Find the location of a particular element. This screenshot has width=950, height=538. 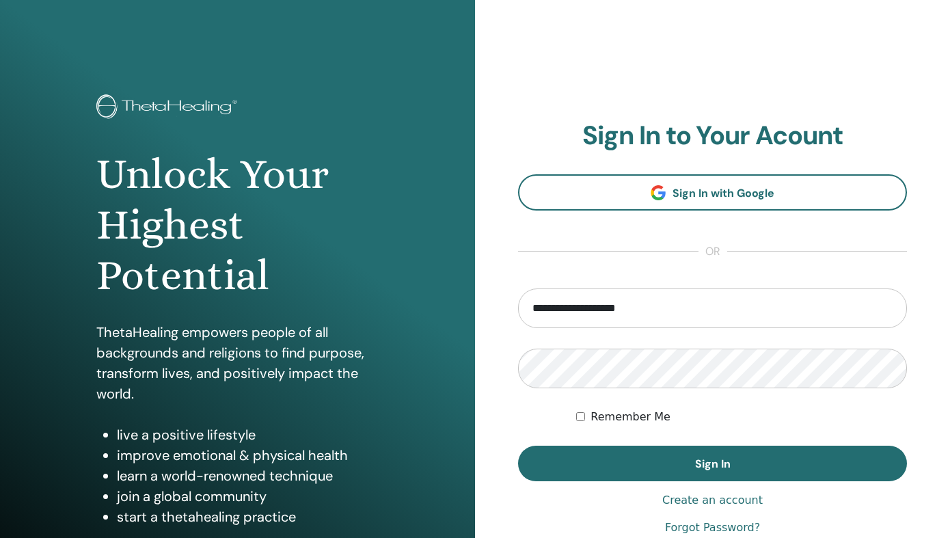

span: Sign In is located at coordinates (713, 464).